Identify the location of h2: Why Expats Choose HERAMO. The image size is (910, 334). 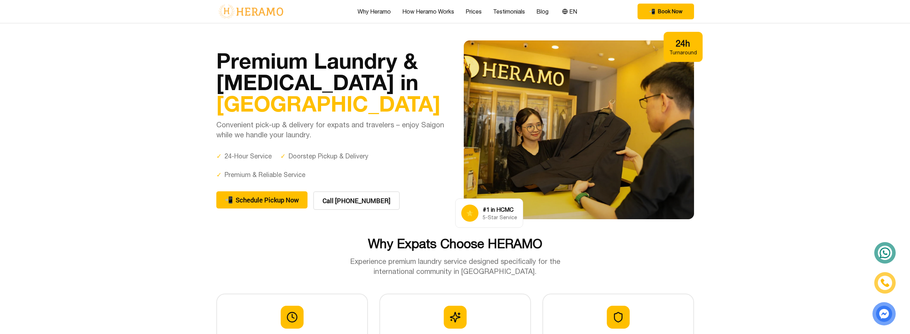
(455, 244).